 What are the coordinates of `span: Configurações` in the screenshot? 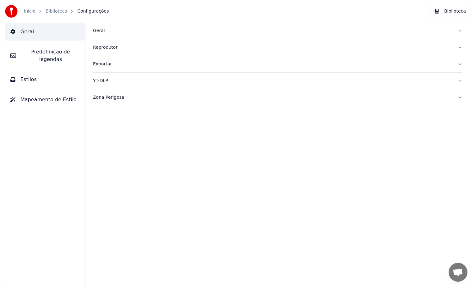 It's located at (93, 11).